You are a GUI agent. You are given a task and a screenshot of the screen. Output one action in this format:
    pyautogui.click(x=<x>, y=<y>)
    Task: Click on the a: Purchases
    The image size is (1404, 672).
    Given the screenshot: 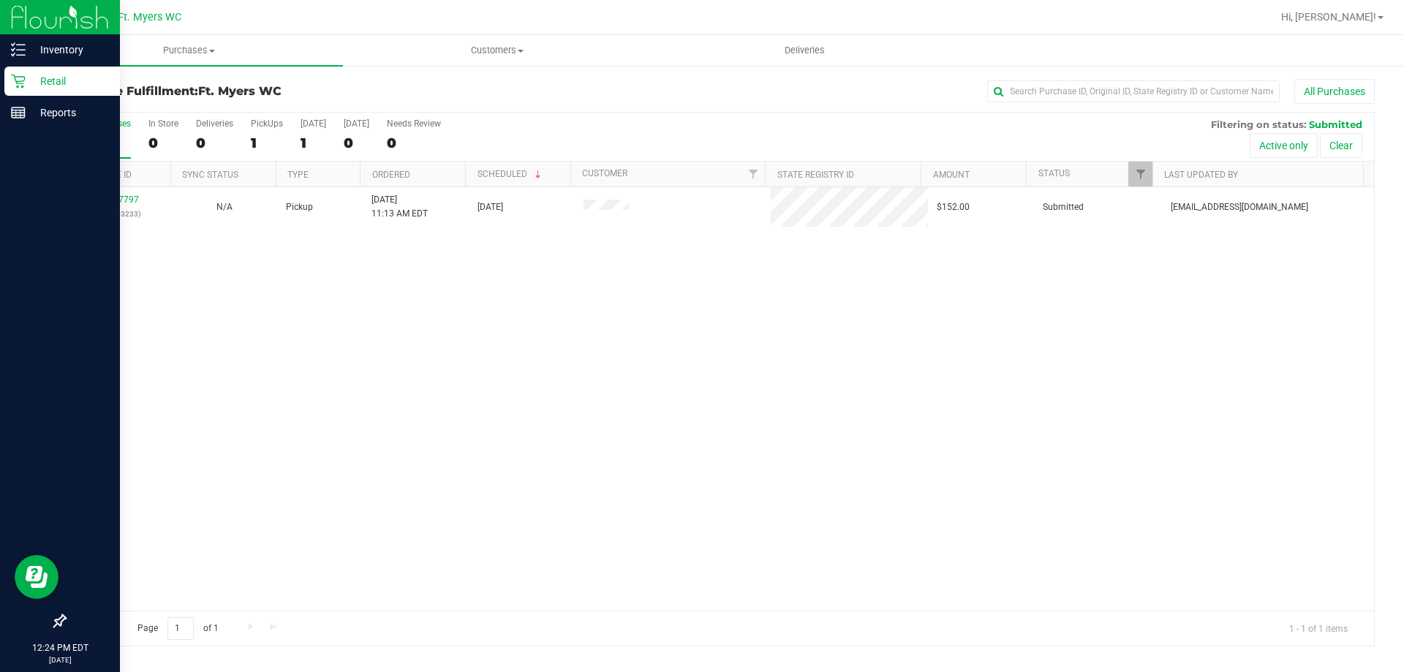 What is the action you would take?
    pyautogui.click(x=189, y=50)
    